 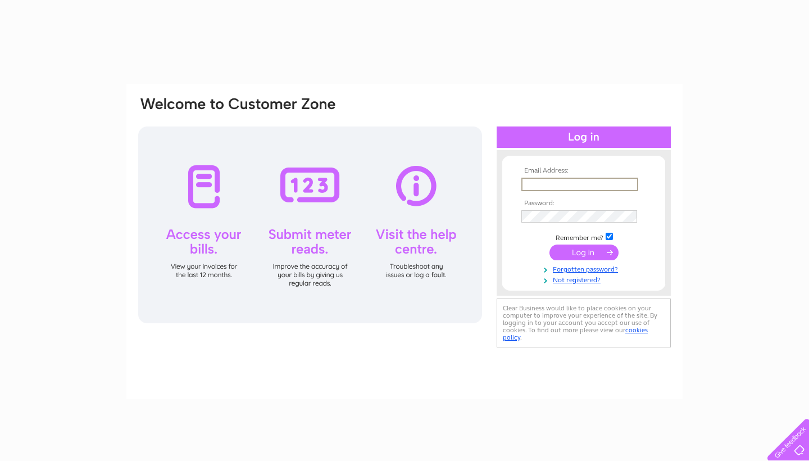 What do you see at coordinates (585, 268) in the screenshot?
I see `a: Forgotten password?` at bounding box center [585, 268].